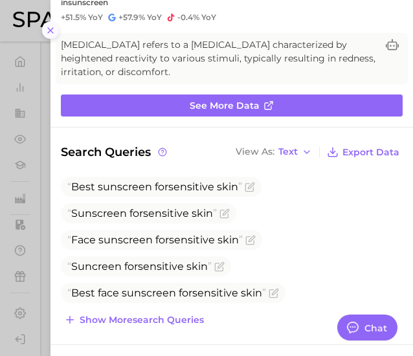 The image size is (413, 356). I want to click on span: -0.4%, so click(188, 17).